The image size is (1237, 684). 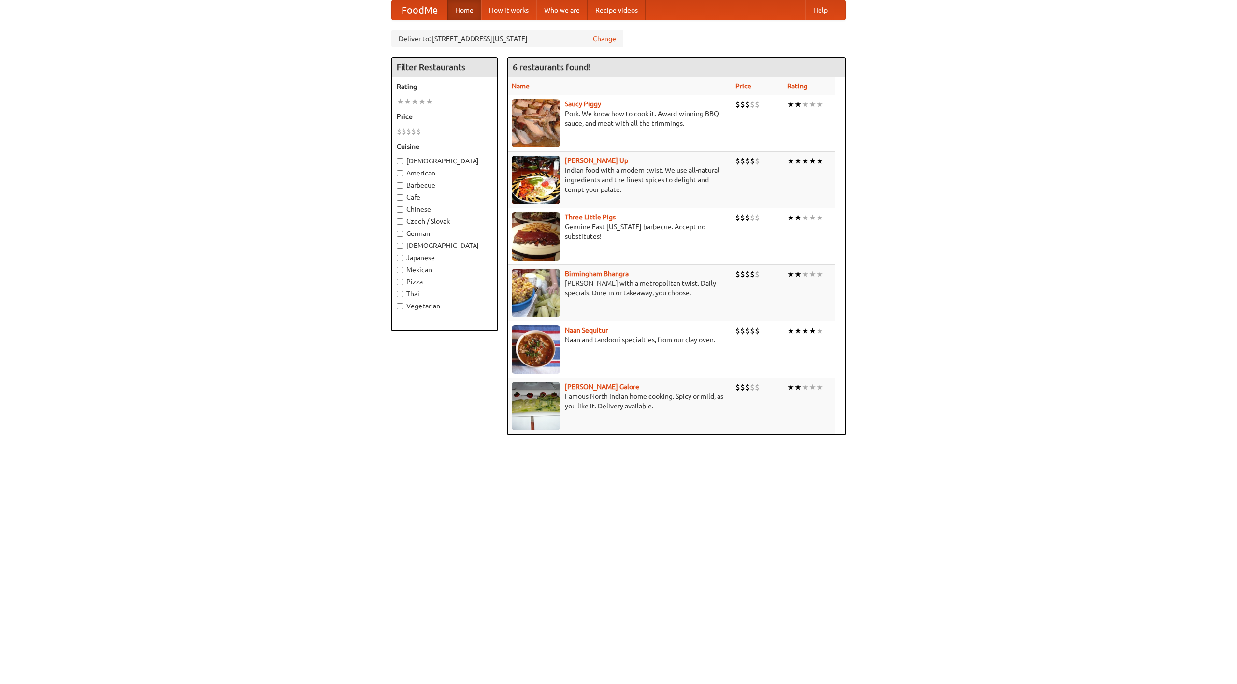 I want to click on h5: Cuisine, so click(x=444, y=146).